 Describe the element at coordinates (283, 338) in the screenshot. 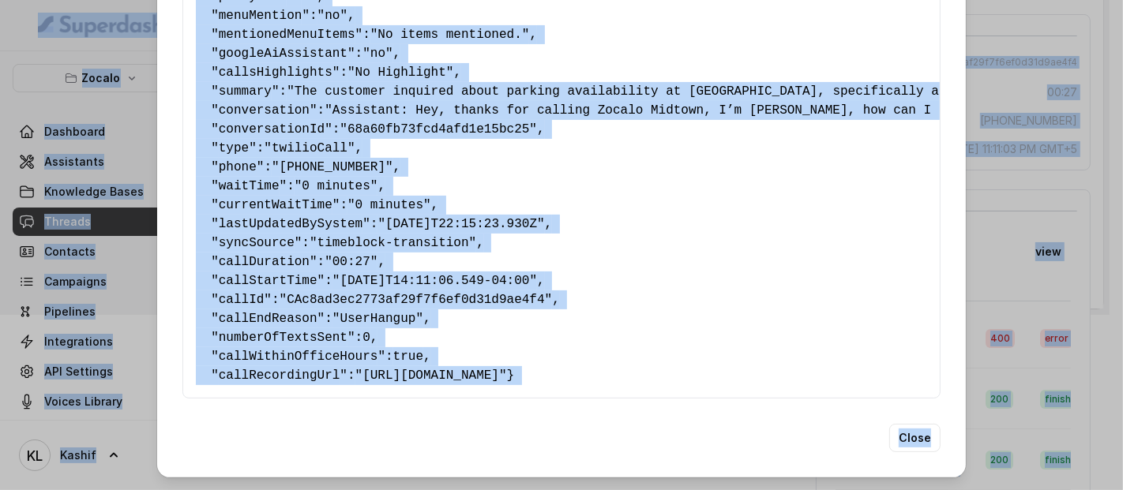

I see `span: numberOfTextsSent` at that location.